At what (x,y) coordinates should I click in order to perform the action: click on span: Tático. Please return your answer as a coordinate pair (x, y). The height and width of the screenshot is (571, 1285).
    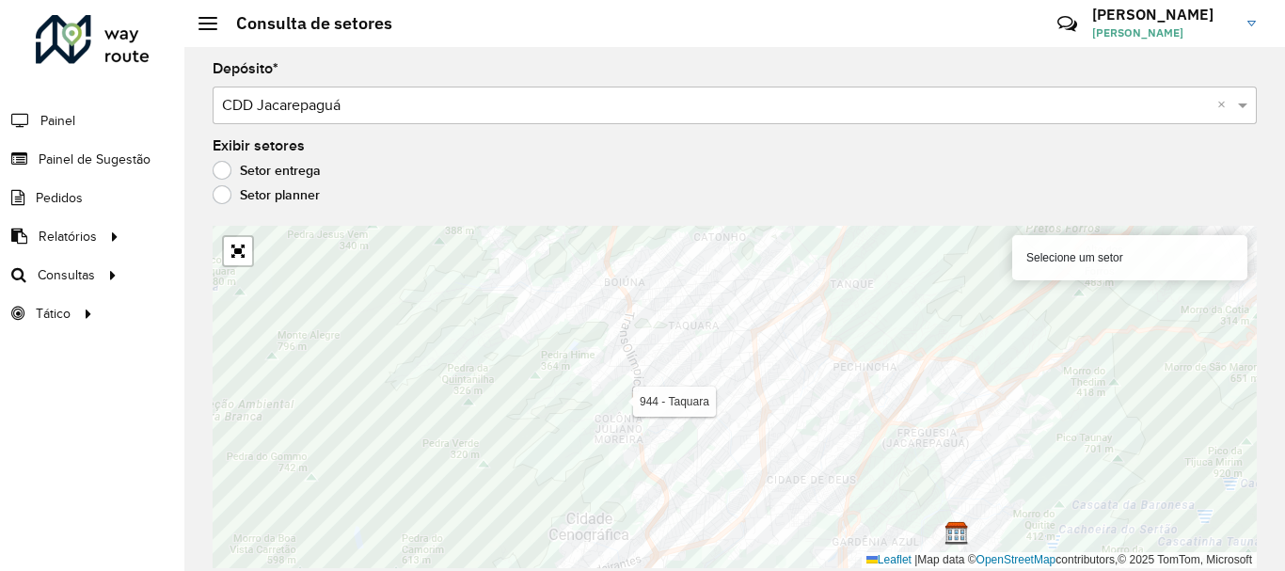
    Looking at the image, I should click on (53, 313).